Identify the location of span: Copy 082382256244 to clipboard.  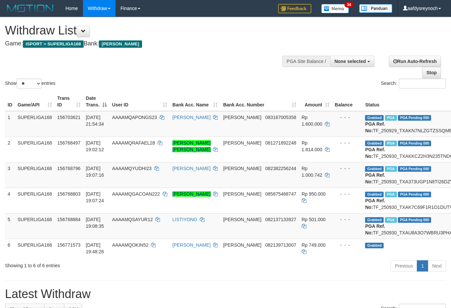
(280, 168).